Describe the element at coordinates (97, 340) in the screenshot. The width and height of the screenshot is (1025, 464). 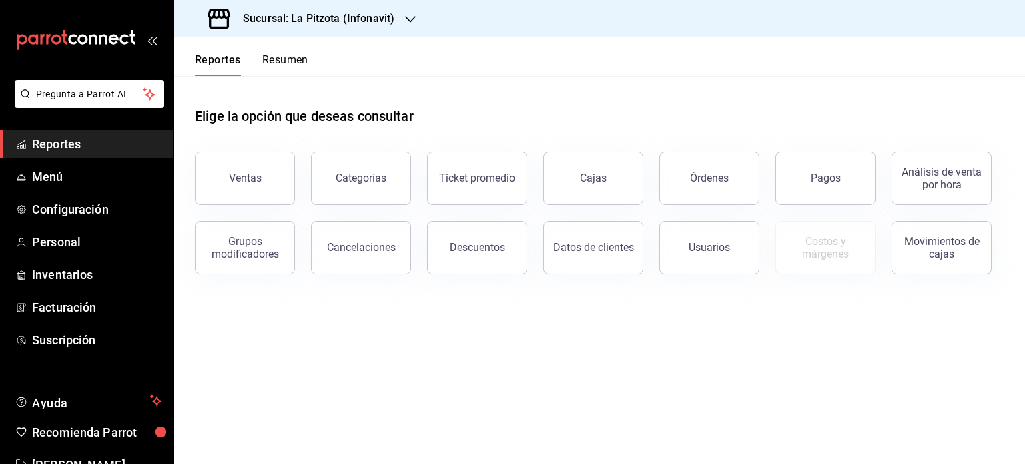
I see `span: Suscripción` at that location.